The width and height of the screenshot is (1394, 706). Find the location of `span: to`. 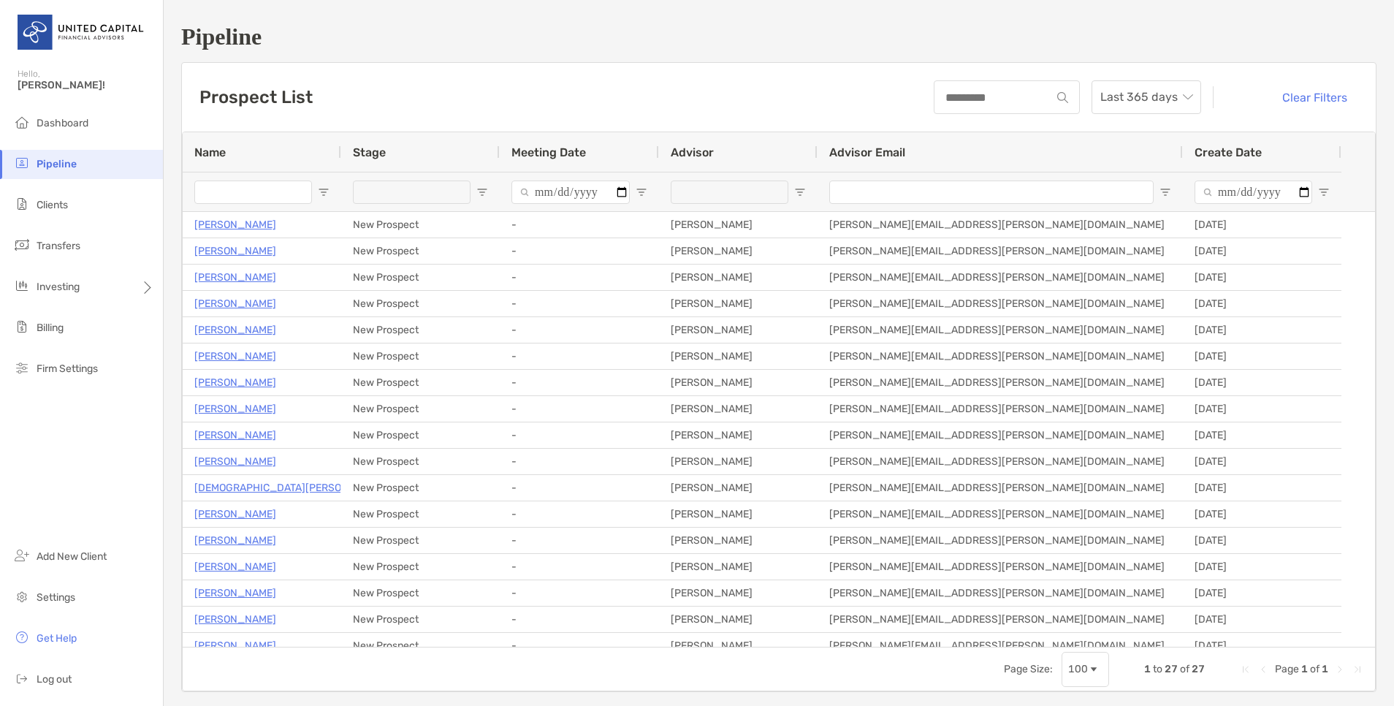

span: to is located at coordinates (1157, 668).